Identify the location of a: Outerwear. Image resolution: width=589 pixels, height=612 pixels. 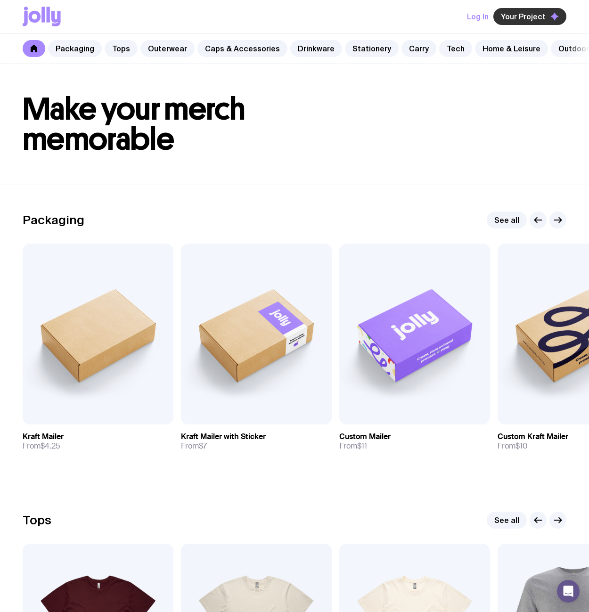
(167, 48).